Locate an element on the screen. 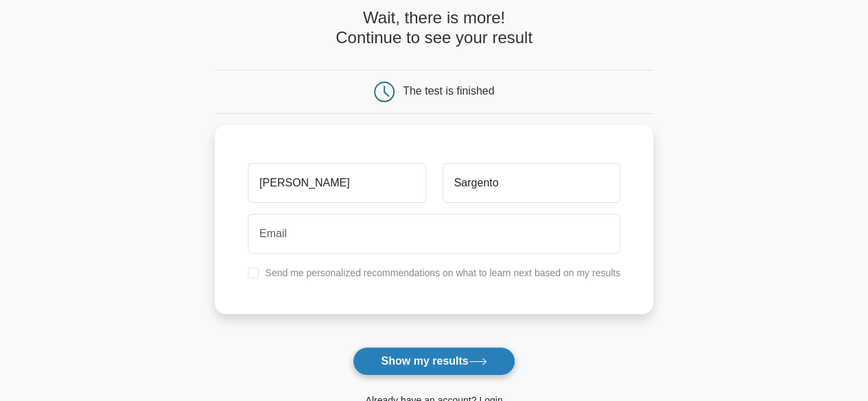 The width and height of the screenshot is (868, 401). label: Send me personalized recommendations on what to learn next based on my results is located at coordinates (443, 273).